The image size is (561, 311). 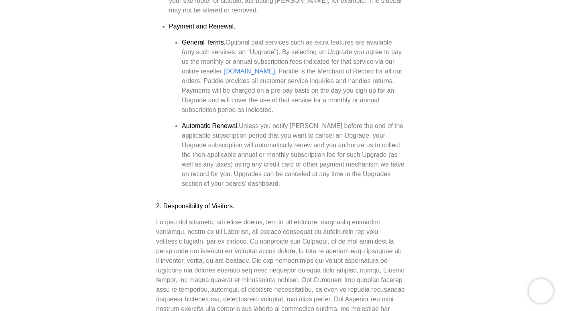 I want to click on li: Optional paid services such as extra features are available (any such services, an “Upgrade”). By..., so click(x=293, y=76).